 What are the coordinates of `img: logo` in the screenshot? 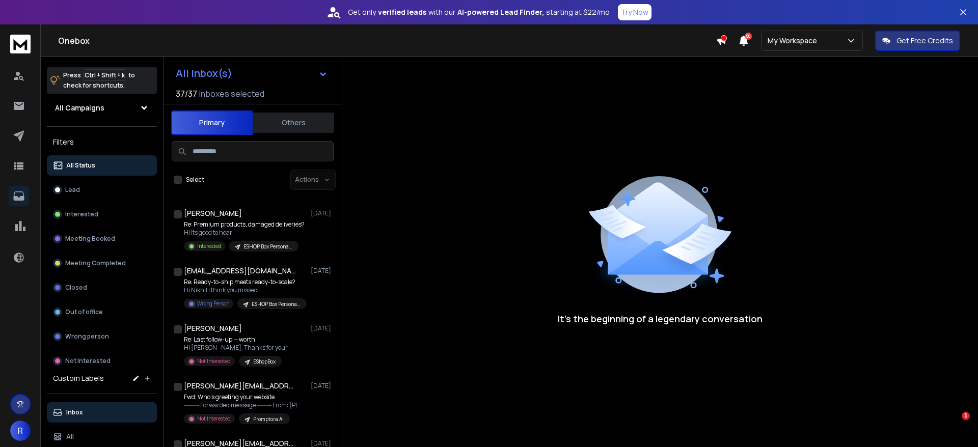 It's located at (20, 44).